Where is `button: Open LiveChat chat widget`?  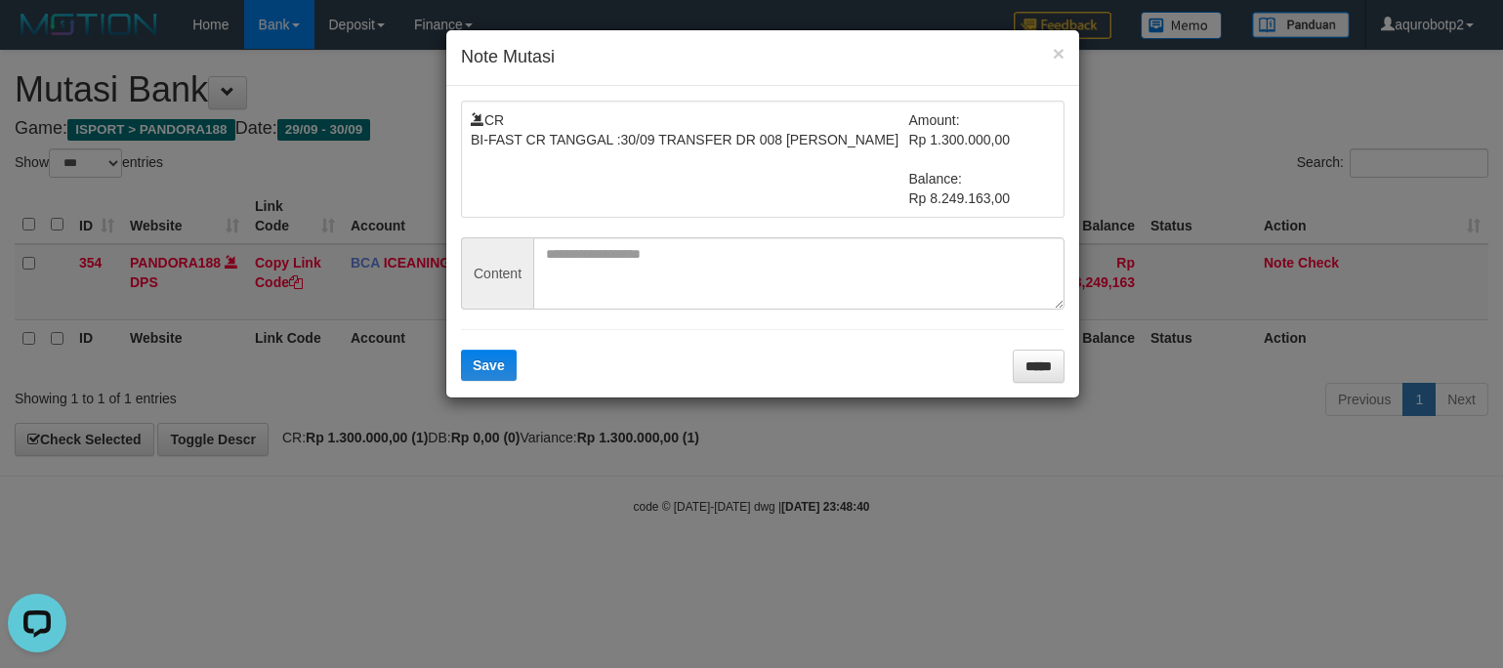
button: Open LiveChat chat widget is located at coordinates (37, 37).